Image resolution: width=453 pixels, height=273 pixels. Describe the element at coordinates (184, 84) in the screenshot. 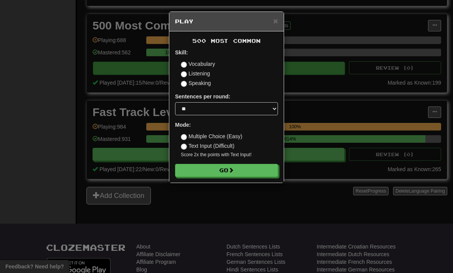

I see `input: Speaking` at that location.